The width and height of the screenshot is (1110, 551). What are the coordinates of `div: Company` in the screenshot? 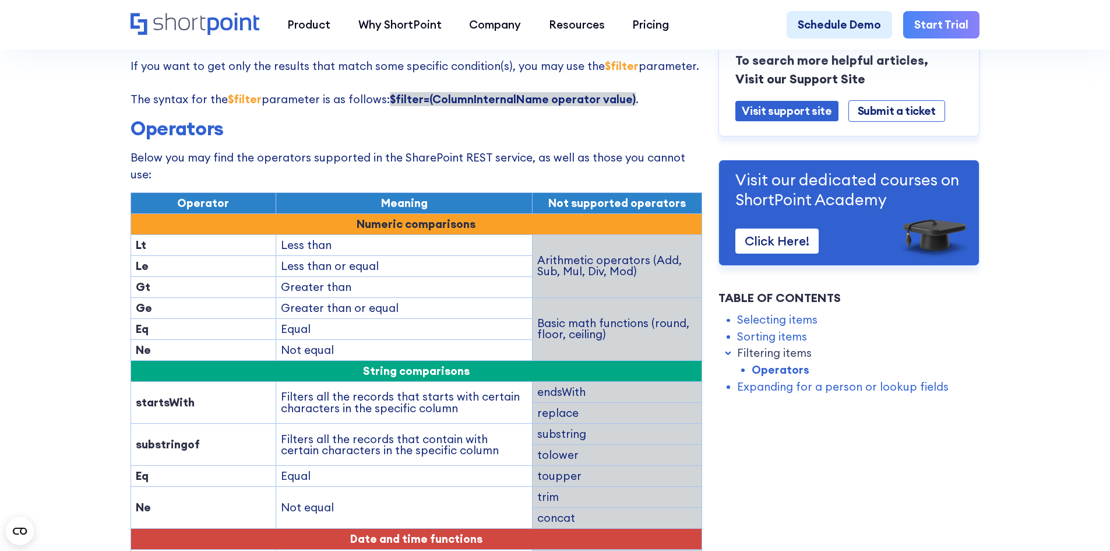 It's located at (495, 24).